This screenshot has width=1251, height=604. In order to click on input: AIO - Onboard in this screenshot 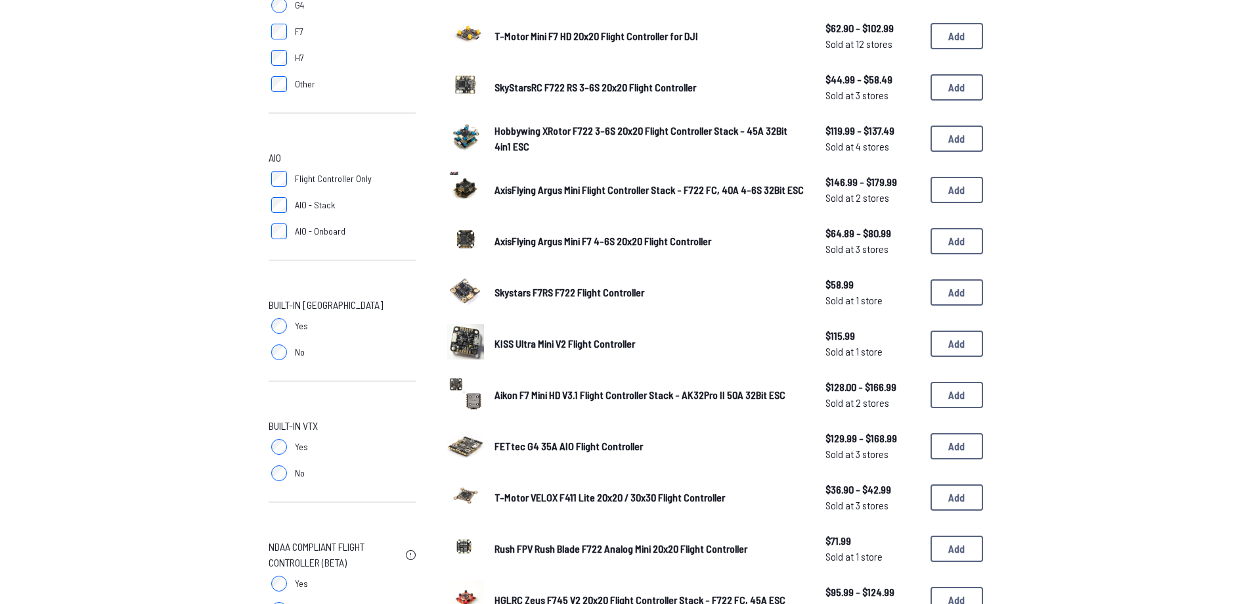, I will do `click(279, 231)`.